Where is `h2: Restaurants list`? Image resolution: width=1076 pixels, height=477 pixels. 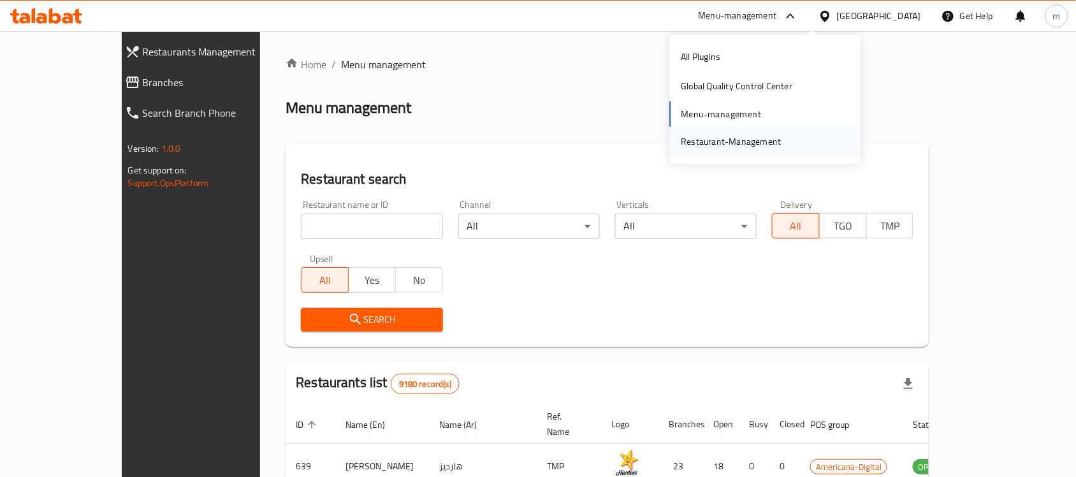
h2: Restaurants list is located at coordinates (377, 383).